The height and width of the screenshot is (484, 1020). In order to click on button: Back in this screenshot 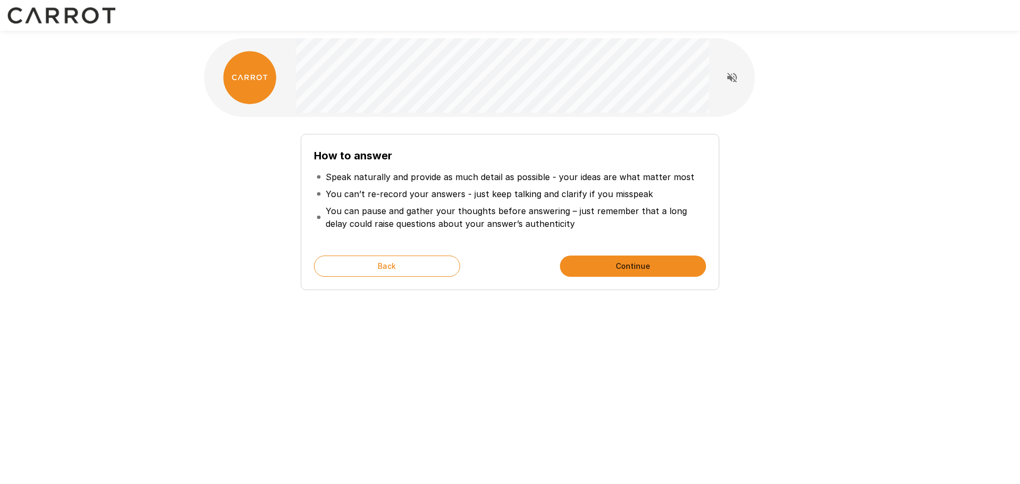, I will do `click(387, 266)`.